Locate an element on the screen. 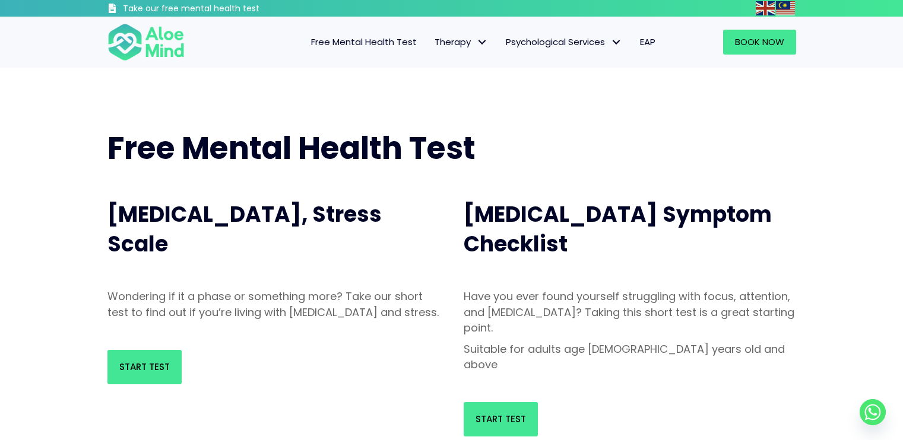 The width and height of the screenshot is (903, 440). a: English is located at coordinates (766, 8).